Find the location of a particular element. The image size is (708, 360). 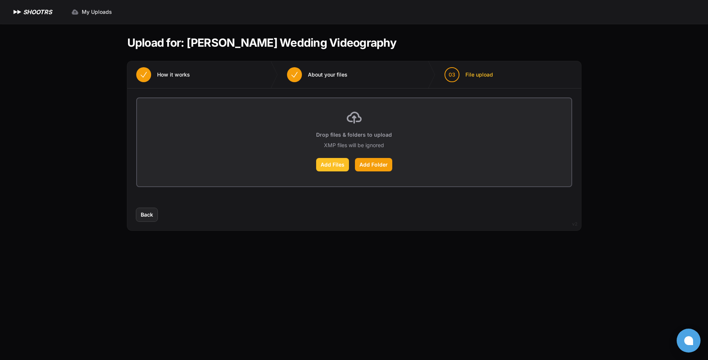

button: How it works is located at coordinates (163, 75).